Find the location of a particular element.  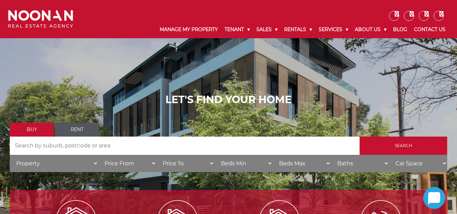

a: Services is located at coordinates (333, 29).